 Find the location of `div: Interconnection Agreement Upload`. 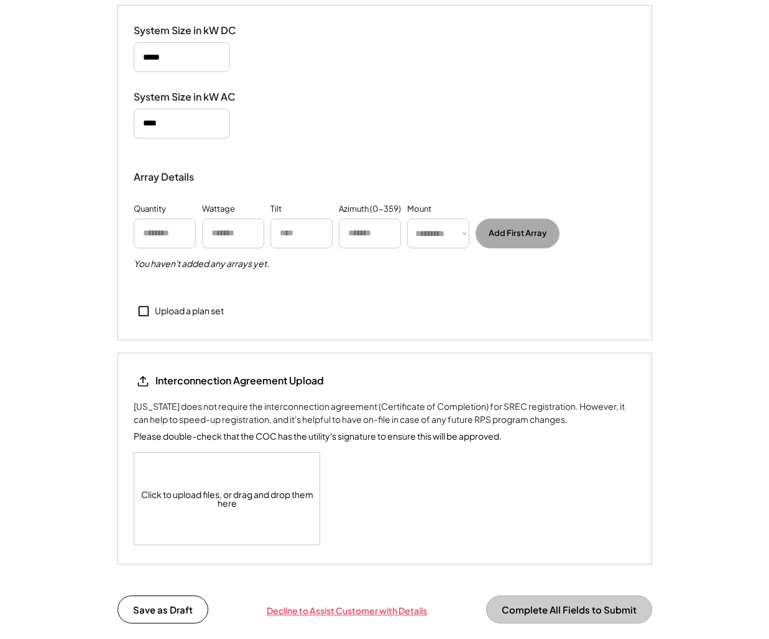

div: Interconnection Agreement Upload is located at coordinates (239, 381).